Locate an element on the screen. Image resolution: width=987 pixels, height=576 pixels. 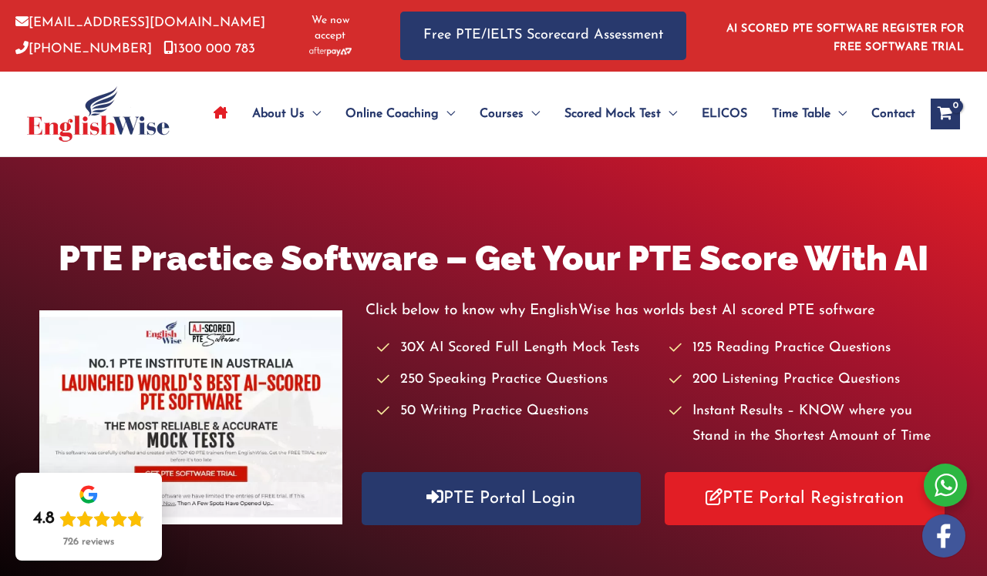
a: ELICOS is located at coordinates (724, 114).